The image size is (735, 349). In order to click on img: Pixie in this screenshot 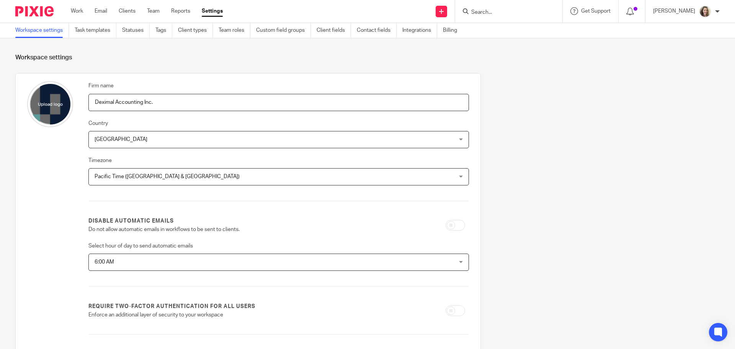, I will do `click(34, 11)`.